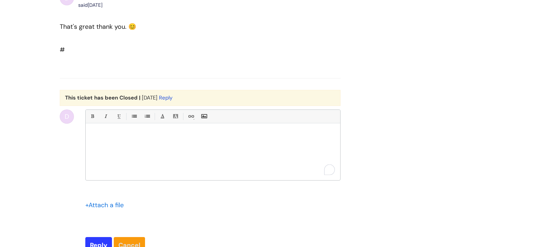 Image resolution: width=546 pixels, height=247 pixels. What do you see at coordinates (190, 116) in the screenshot?
I see `a: Link` at bounding box center [190, 116].